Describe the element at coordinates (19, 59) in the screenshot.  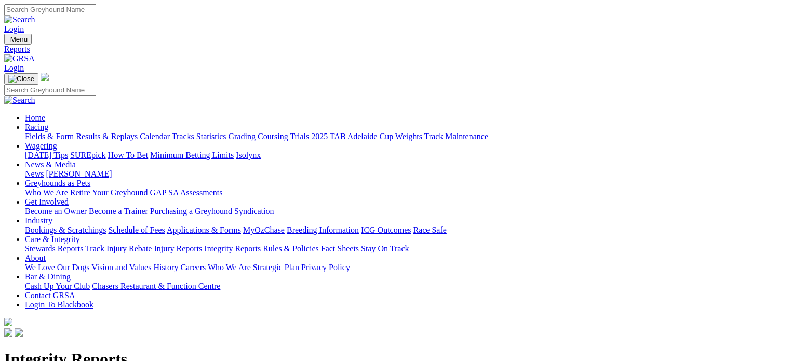
I see `img: GRSA` at that location.